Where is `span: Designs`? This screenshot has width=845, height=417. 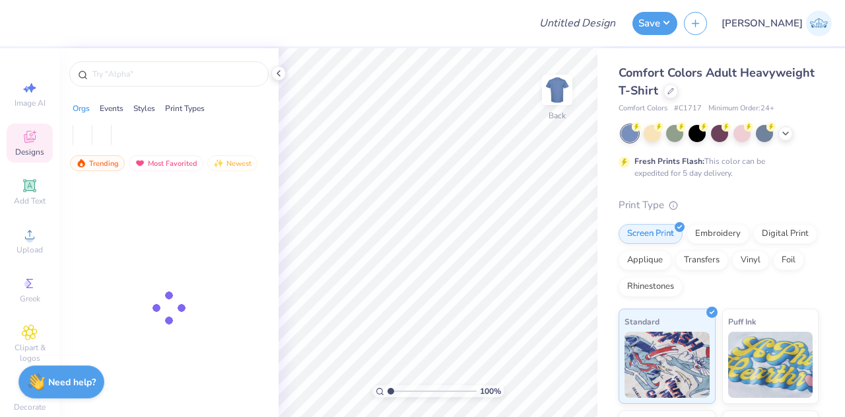 span: Designs is located at coordinates (30, 152).